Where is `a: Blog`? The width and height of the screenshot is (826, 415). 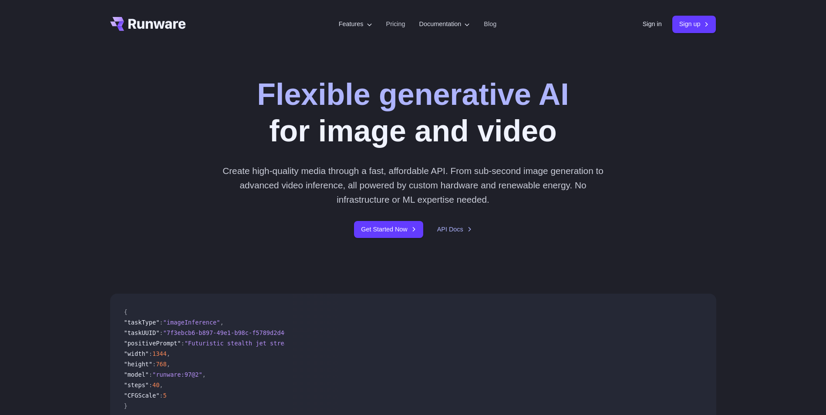
a: Blog is located at coordinates (490, 24).